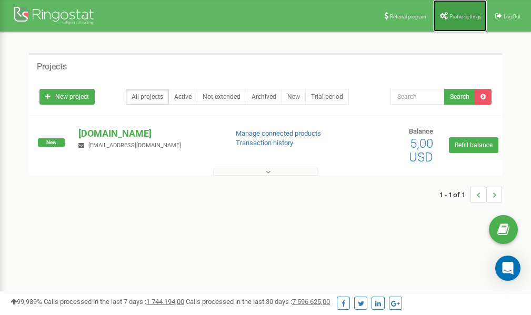  I want to click on span: Balance, so click(421, 131).